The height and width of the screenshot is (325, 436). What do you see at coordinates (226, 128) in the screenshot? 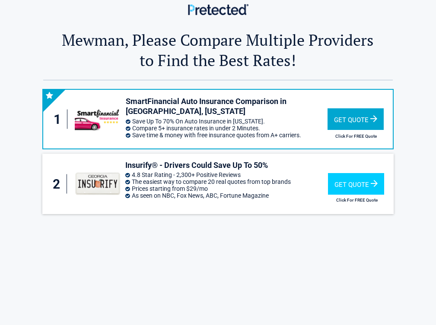
I see `li: Compare 5+ insurance rates in under 2 Minutes.` at bounding box center [226, 128].